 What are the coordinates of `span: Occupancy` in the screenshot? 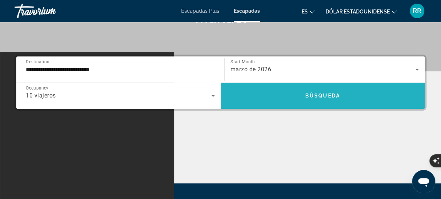 It's located at (37, 88).